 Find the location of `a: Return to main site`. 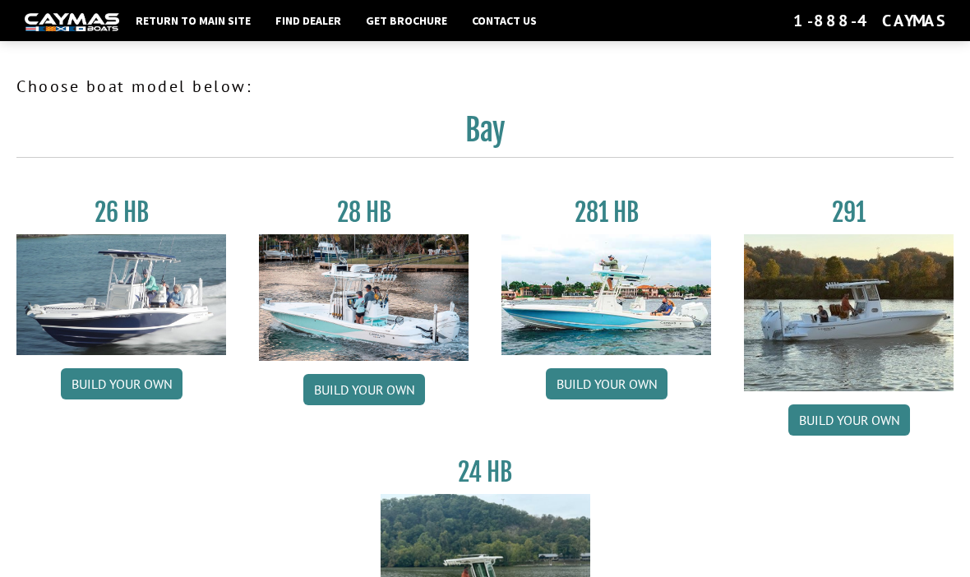

a: Return to main site is located at coordinates (193, 21).